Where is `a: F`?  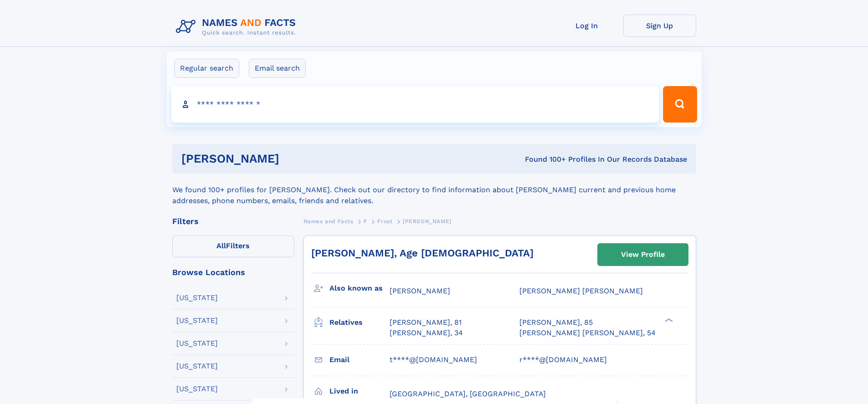
a: F is located at coordinates (365, 221).